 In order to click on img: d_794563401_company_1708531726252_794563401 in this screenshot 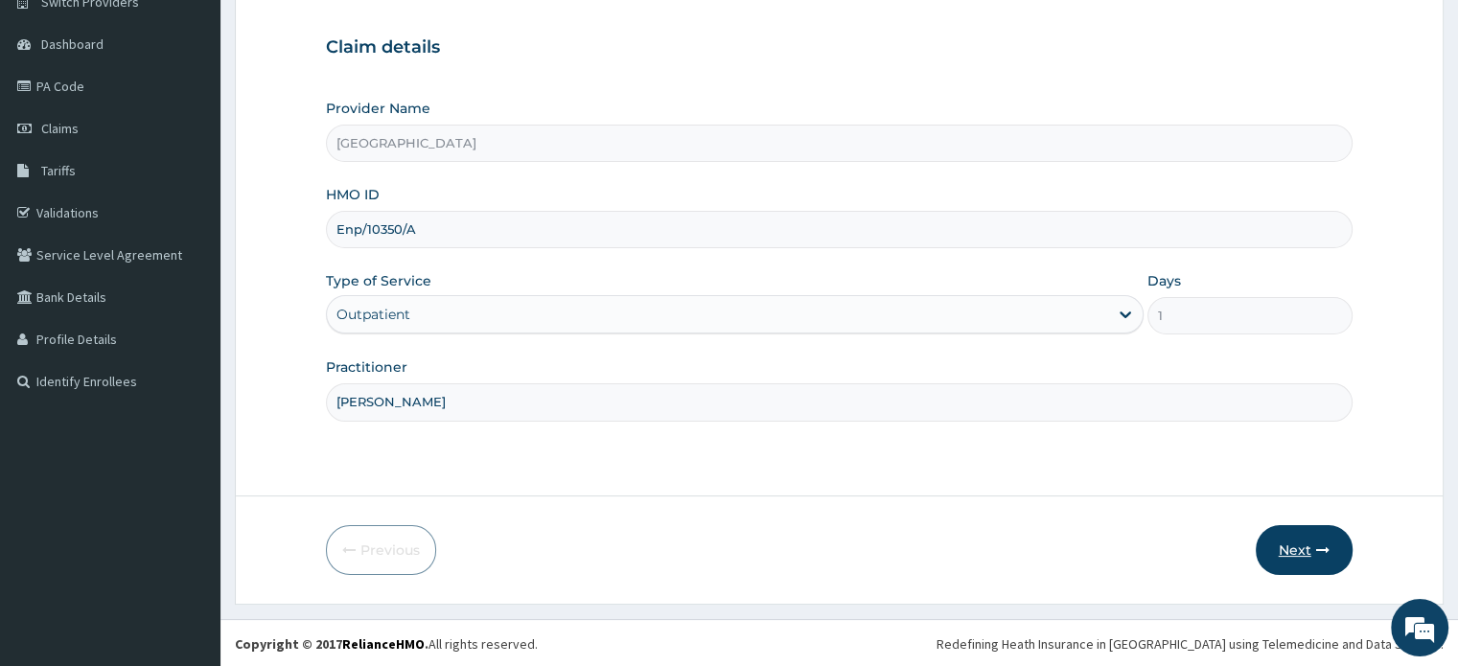, I will do `click(57, 120)`.